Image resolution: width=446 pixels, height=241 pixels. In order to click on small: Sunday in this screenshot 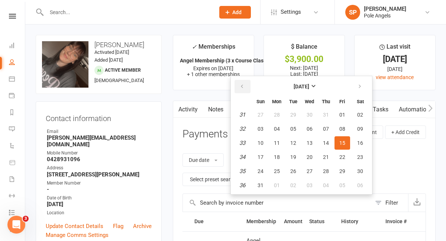, I will do `click(261, 102)`.